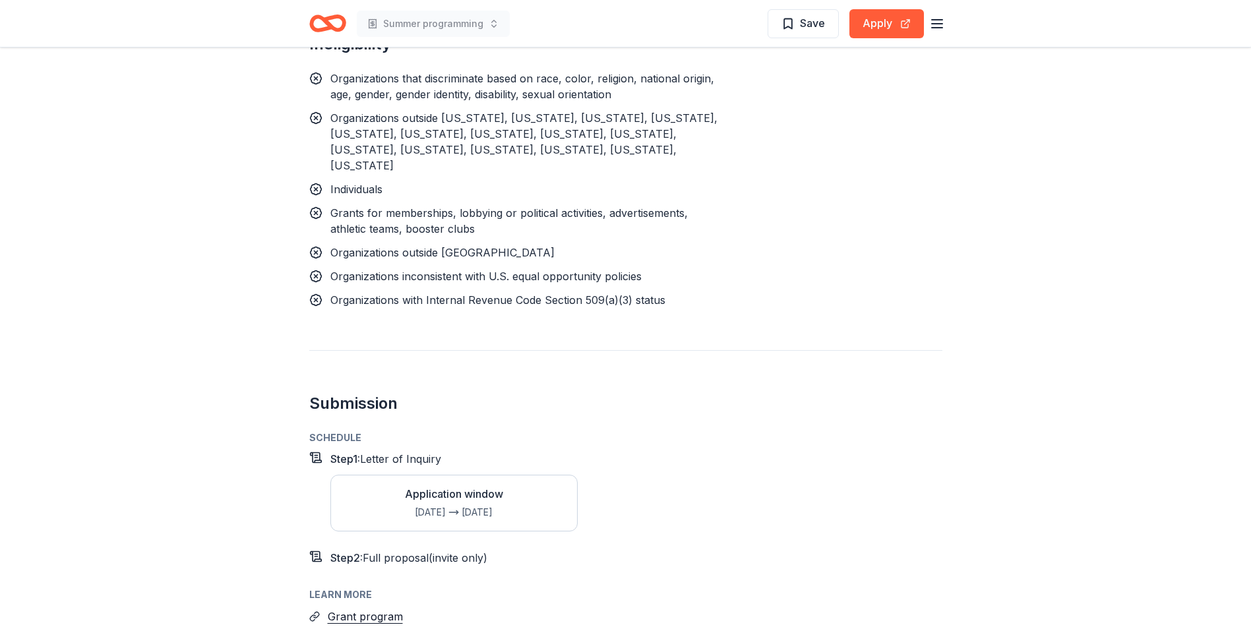  Describe the element at coordinates (886, 24) in the screenshot. I see `button: Apply` at that location.